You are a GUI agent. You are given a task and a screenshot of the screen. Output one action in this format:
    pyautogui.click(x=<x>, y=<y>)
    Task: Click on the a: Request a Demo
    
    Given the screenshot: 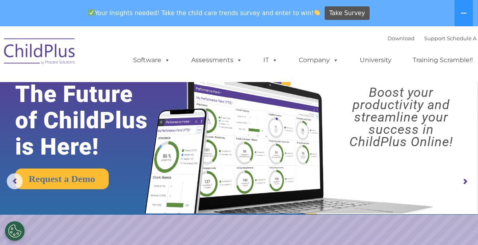 What is the action you would take?
    pyautogui.click(x=62, y=179)
    